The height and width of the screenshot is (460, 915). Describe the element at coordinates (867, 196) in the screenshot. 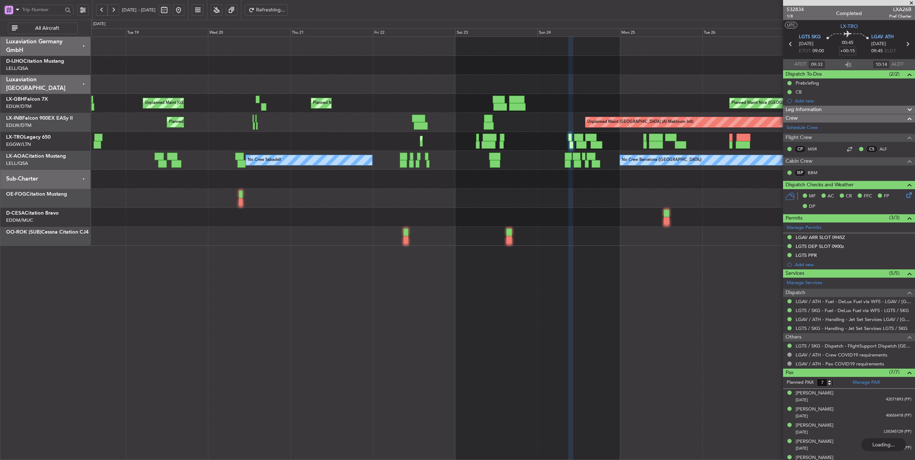

I see `span: FFC` at that location.